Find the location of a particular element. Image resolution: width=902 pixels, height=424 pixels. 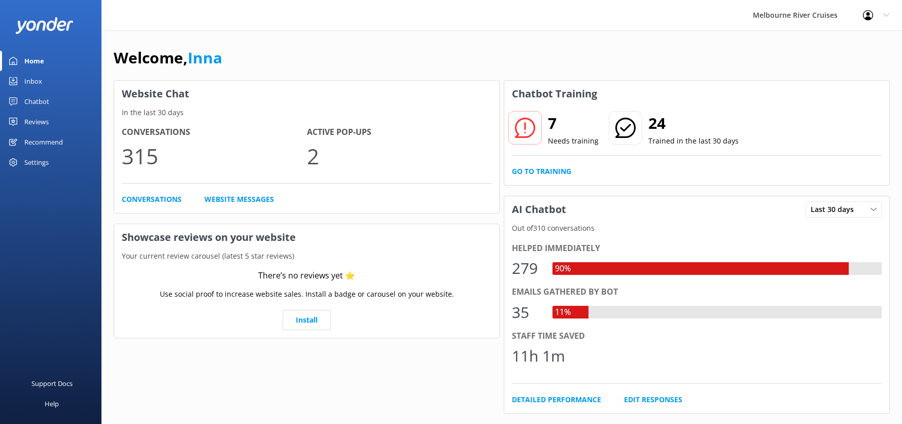

div: Help is located at coordinates (52, 404).